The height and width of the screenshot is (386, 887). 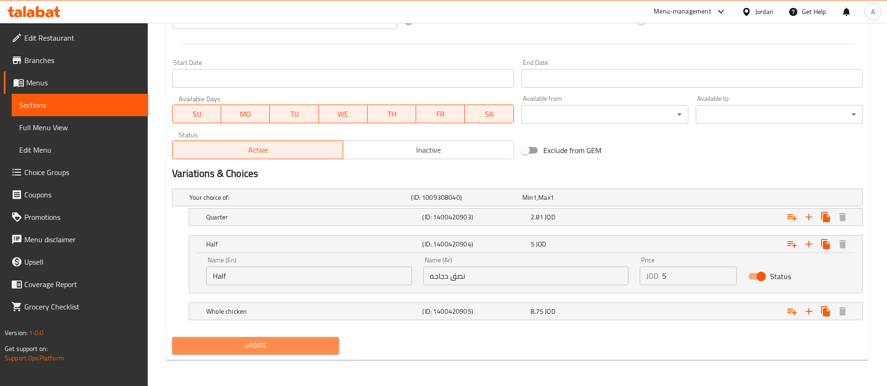 What do you see at coordinates (440, 114) in the screenshot?
I see `button: FR` at bounding box center [440, 114].